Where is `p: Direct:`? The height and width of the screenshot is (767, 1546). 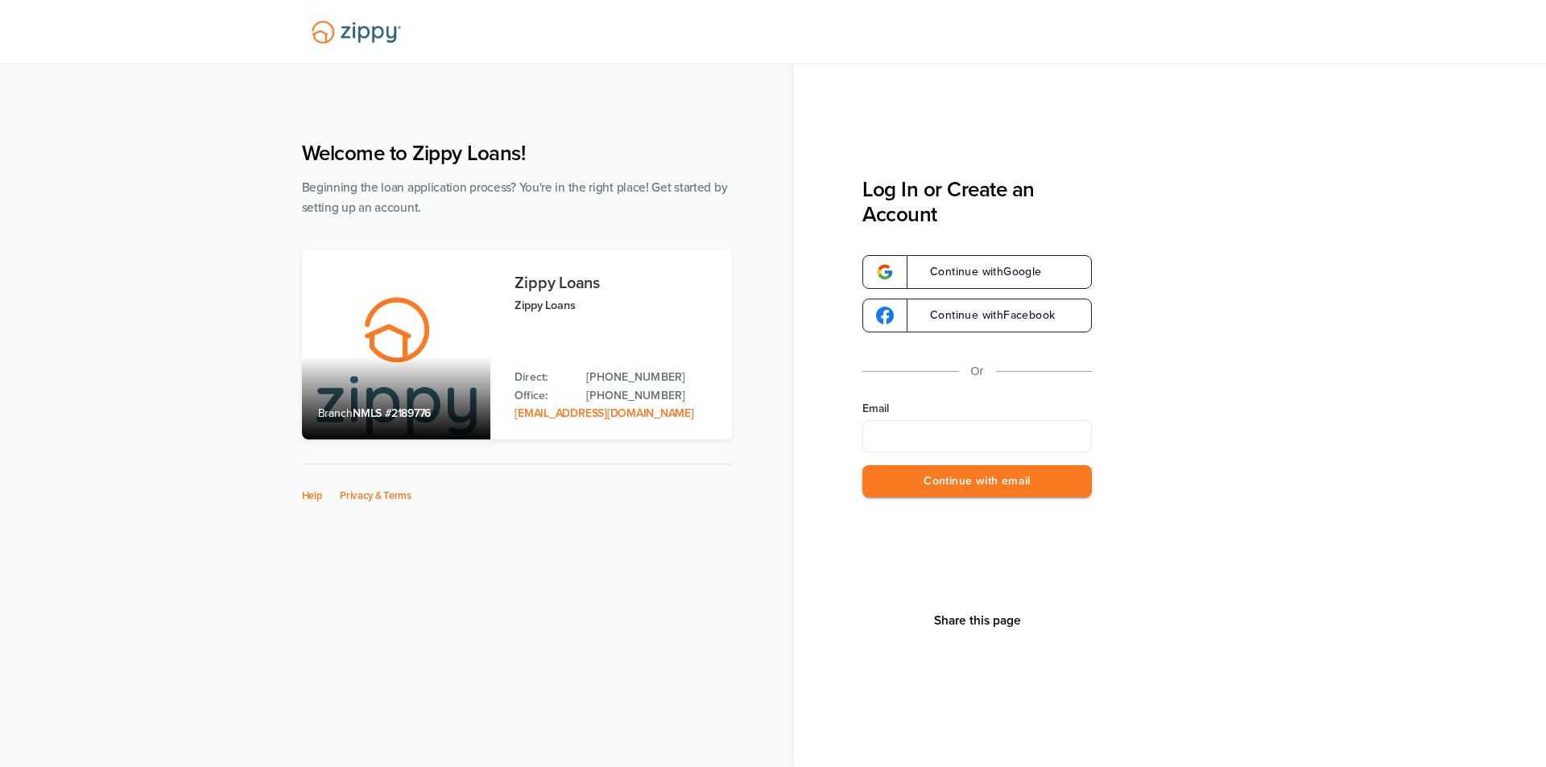
p: Direct: is located at coordinates (542, 378).